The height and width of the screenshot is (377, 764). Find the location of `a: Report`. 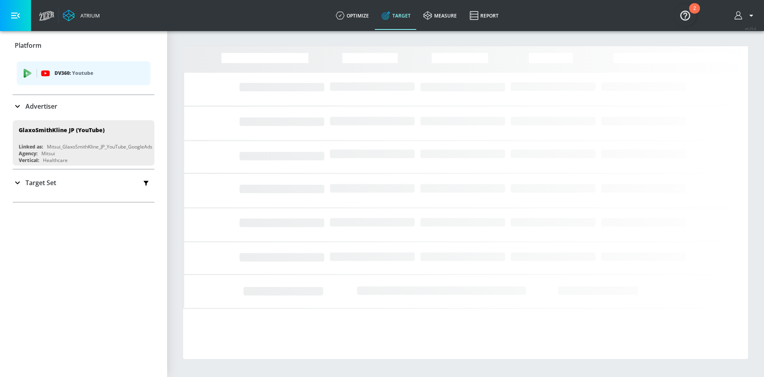

a: Report is located at coordinates (484, 16).